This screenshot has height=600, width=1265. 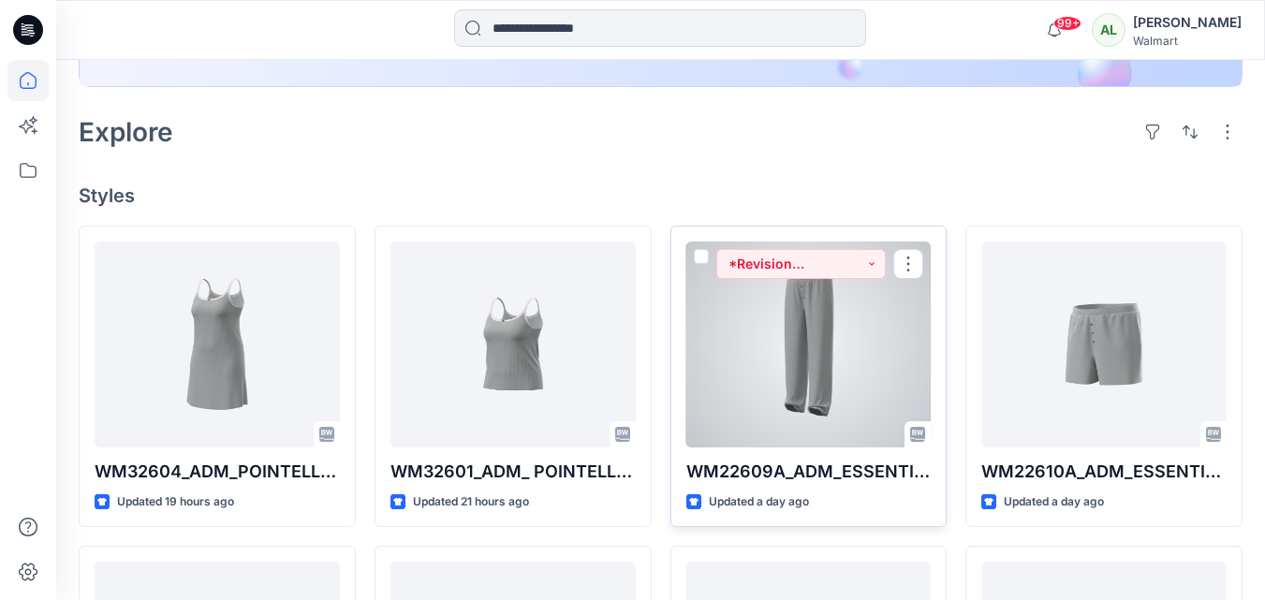 What do you see at coordinates (809, 345) in the screenshot?
I see `a: WM22609A_ADM_ESSENTIALS LONG PANT` at bounding box center [809, 345].